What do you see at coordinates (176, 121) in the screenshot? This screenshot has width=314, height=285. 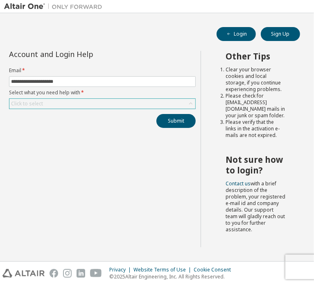 I see `button: Submit` at bounding box center [176, 121].